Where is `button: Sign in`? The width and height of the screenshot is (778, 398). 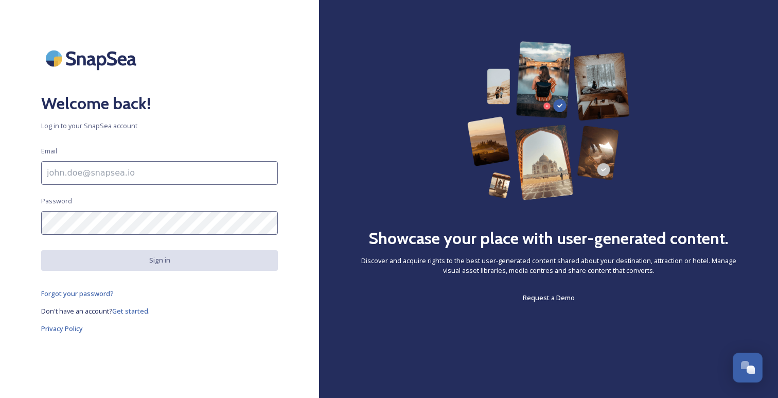 button: Sign in is located at coordinates (160, 260).